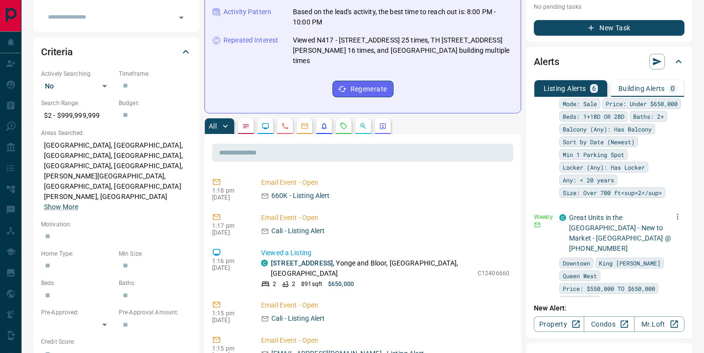 This screenshot has width=704, height=353. I want to click on span: Beds: 1+1BD OR 2BD, so click(593, 116).